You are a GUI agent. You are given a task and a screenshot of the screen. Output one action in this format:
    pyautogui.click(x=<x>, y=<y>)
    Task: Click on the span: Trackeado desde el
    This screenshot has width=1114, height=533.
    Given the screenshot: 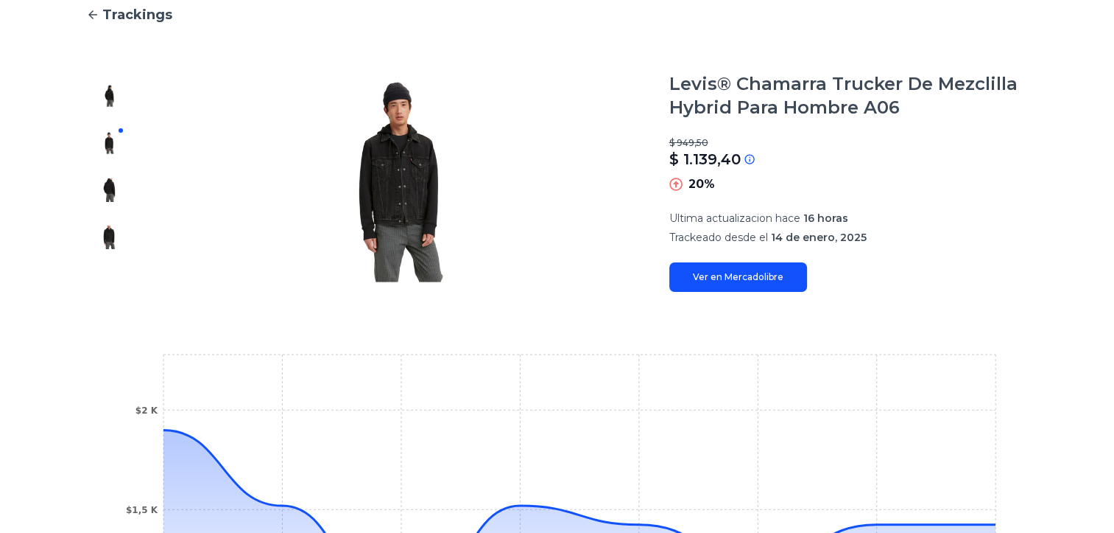 What is the action you would take?
    pyautogui.click(x=719, y=237)
    